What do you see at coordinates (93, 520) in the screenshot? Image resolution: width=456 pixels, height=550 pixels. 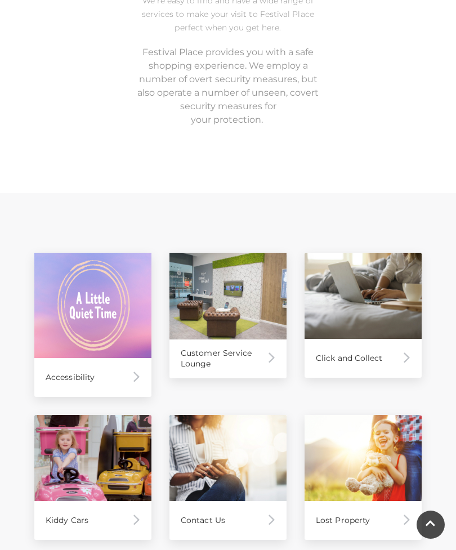 I see `div: Kiddy Cars` at bounding box center [93, 520].